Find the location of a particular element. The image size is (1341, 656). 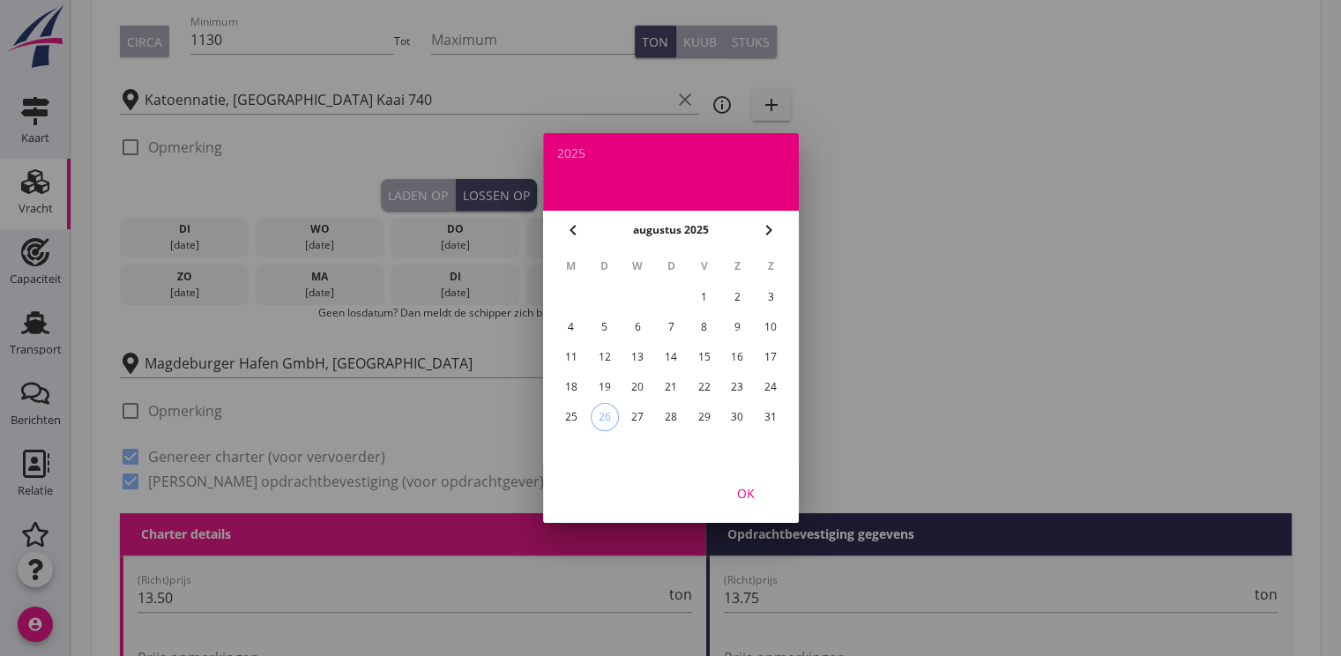

button: 21 is located at coordinates (670, 387).